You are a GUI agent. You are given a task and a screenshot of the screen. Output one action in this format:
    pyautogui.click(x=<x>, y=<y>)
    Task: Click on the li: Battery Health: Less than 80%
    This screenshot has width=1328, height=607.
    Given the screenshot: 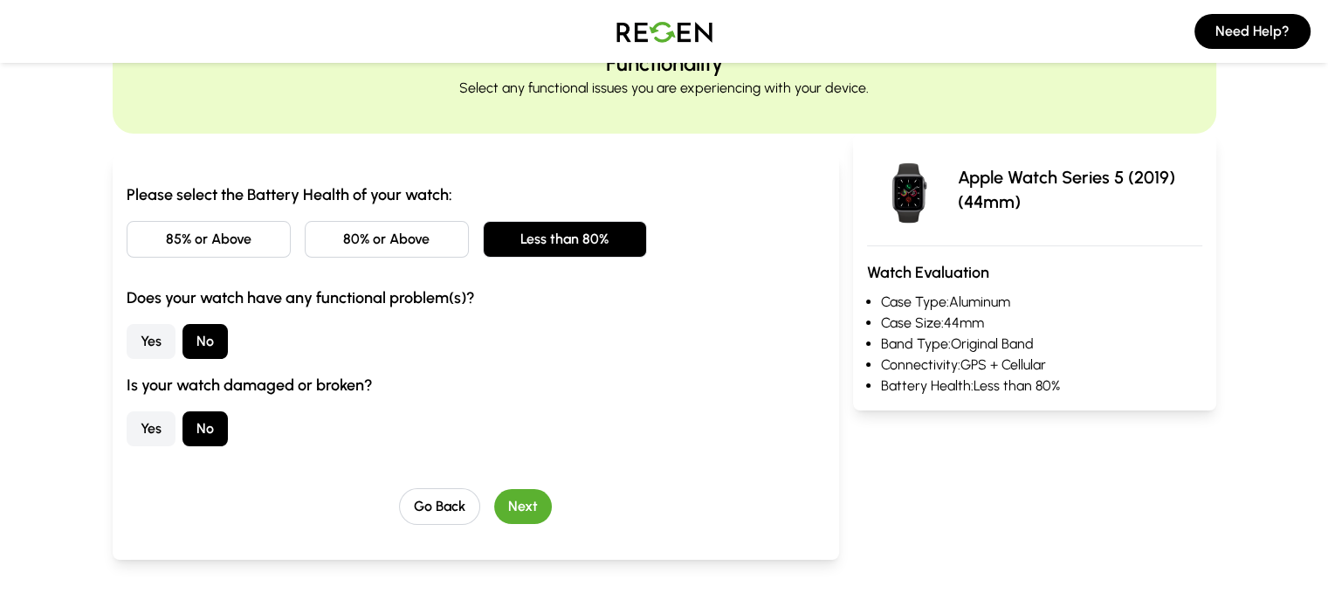 What is the action you would take?
    pyautogui.click(x=1041, y=386)
    